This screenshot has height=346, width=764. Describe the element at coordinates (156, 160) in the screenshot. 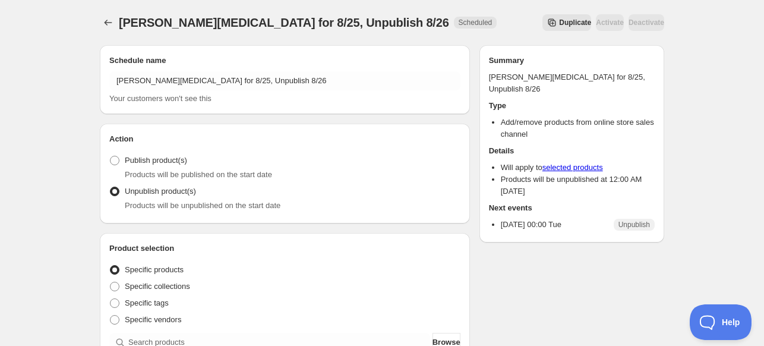

I see `span: Publish product(s)` at that location.